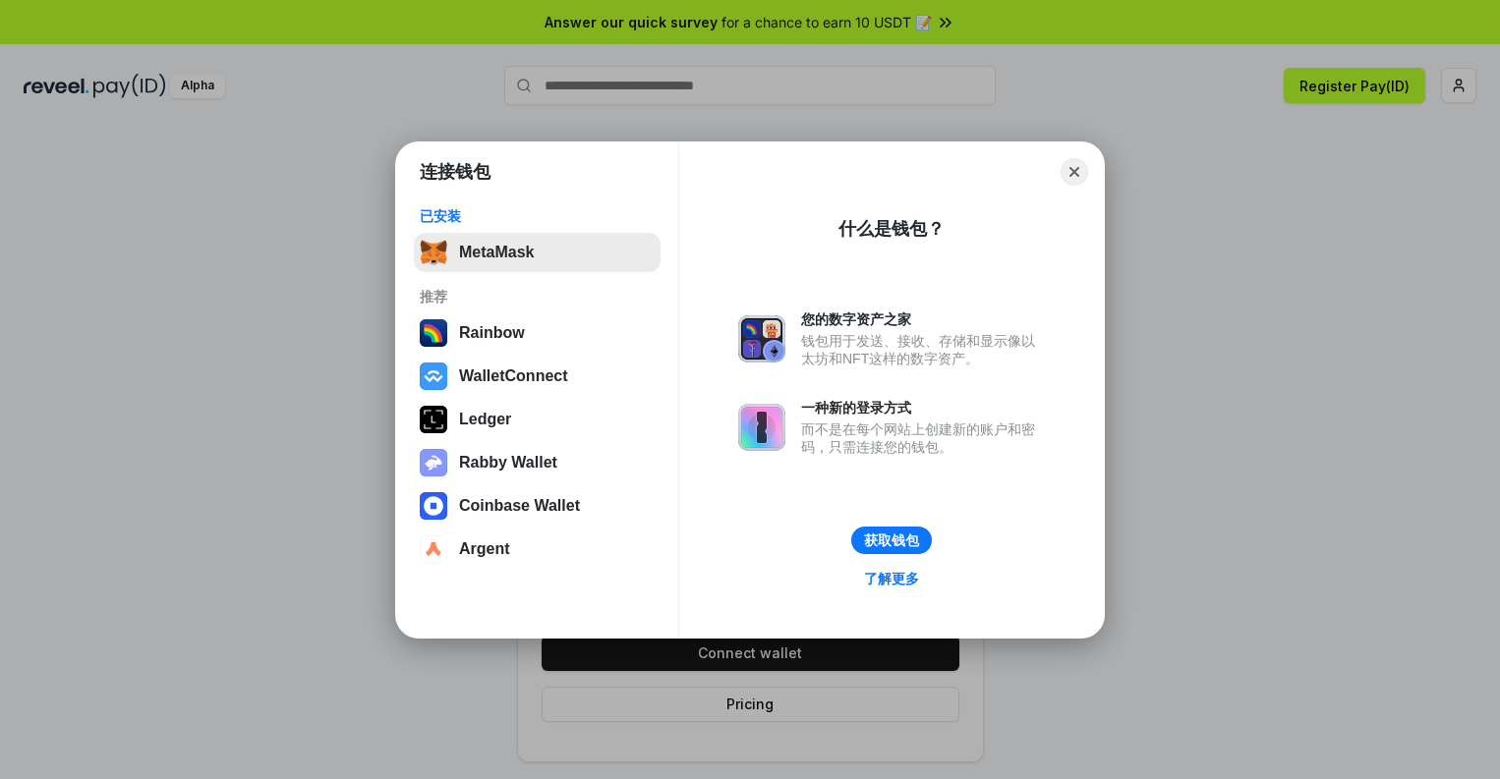  Describe the element at coordinates (508, 463) in the screenshot. I see `div: Rabby Wallet` at that location.